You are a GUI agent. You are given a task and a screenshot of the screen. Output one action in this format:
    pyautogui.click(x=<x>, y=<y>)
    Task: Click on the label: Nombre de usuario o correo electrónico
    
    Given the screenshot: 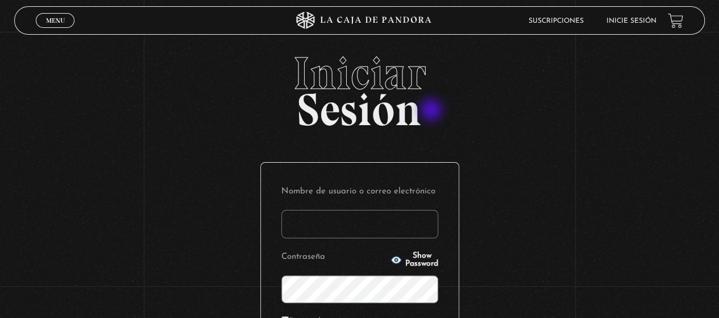 What is the action you would take?
    pyautogui.click(x=360, y=191)
    